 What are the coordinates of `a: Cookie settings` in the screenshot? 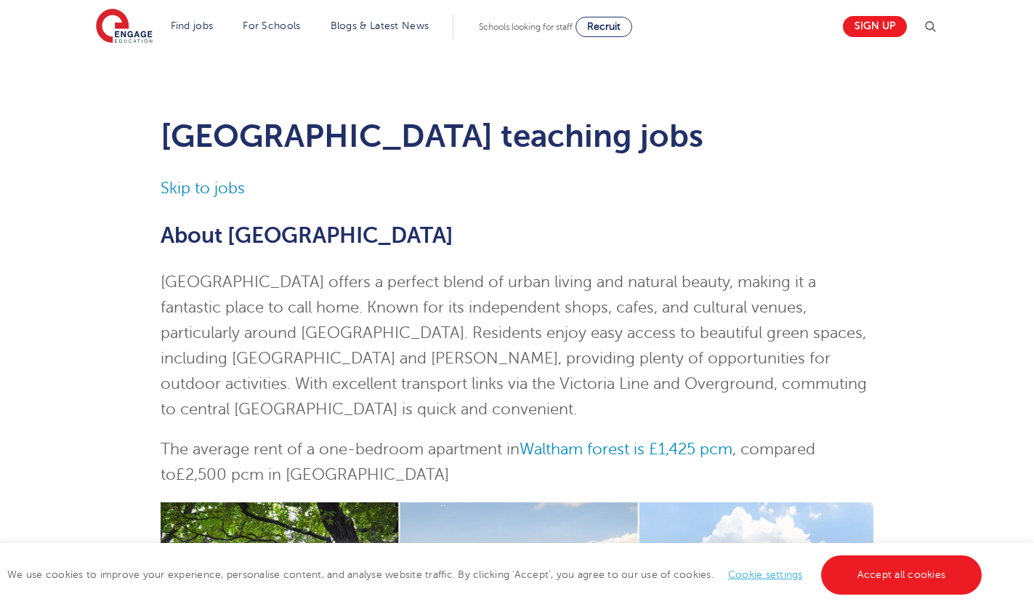 It's located at (765, 574).